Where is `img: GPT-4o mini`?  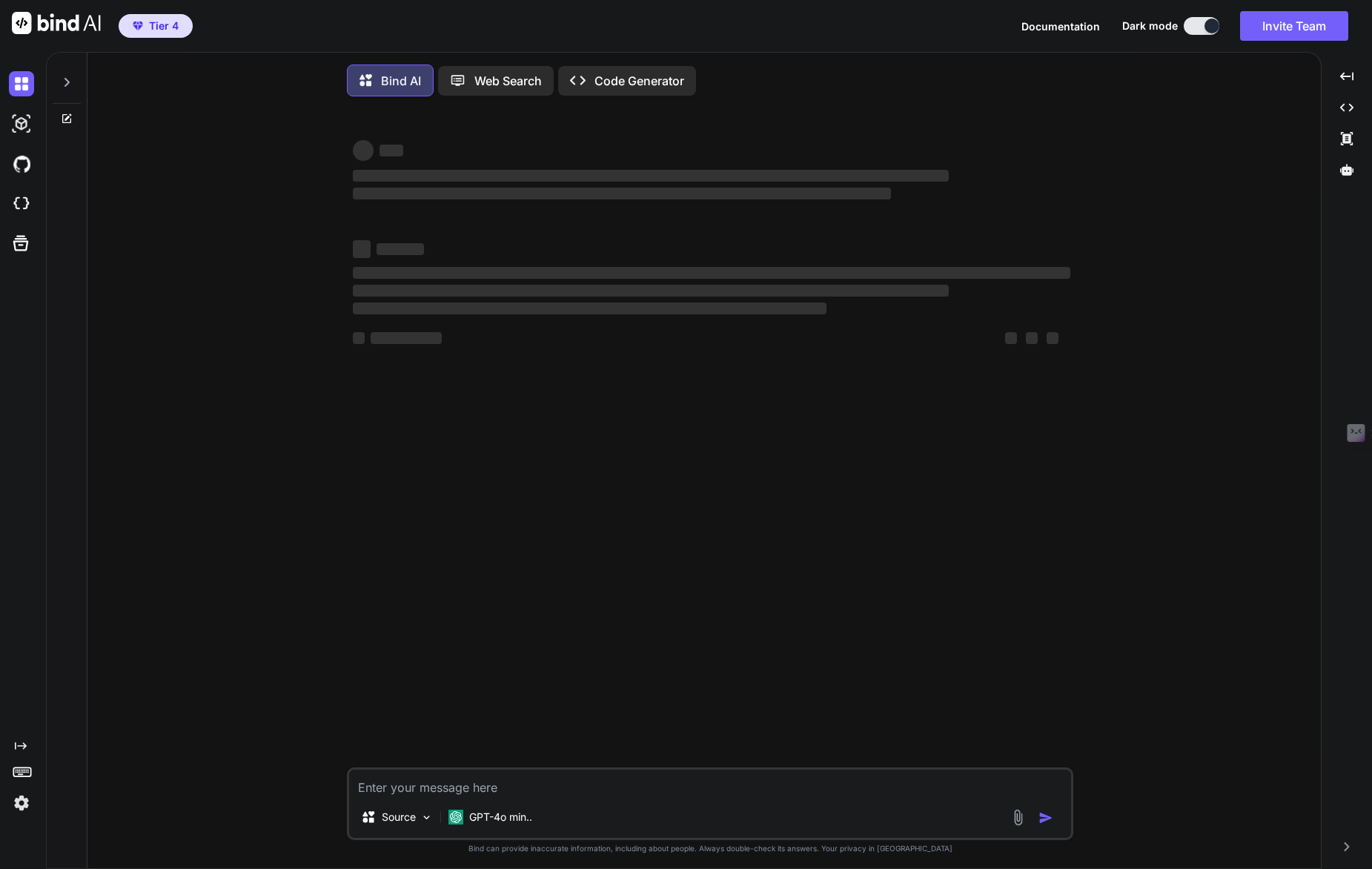
img: GPT-4o mini is located at coordinates (456, 817).